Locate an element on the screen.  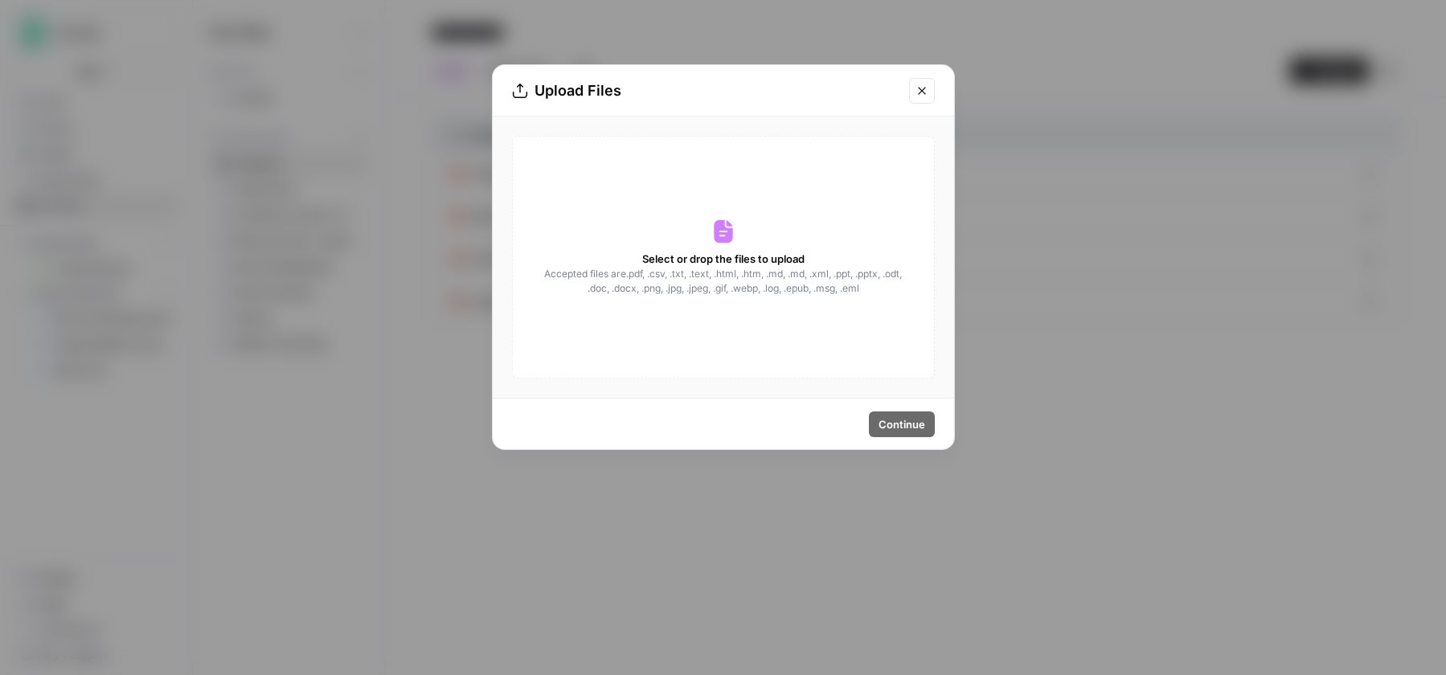
span: Accepted files are .pdf, .csv, .txt, .text, .html, .htm, .md, .md, .xml, .ppt, .pptx, .odt, .doc,... is located at coordinates (723, 281).